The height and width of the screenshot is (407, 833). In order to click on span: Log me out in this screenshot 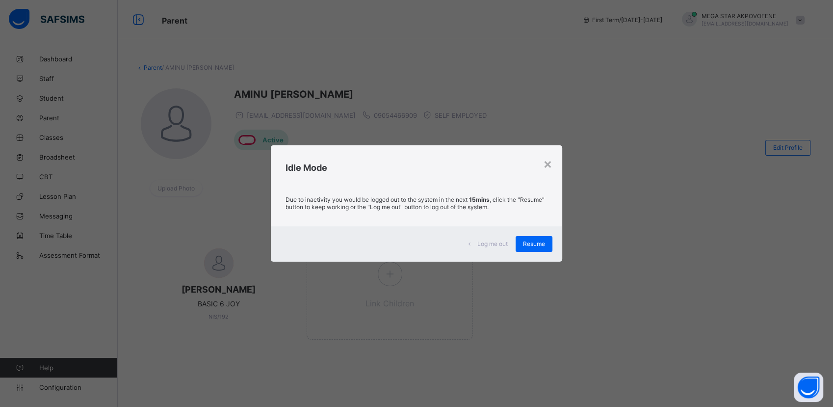, I will do `click(492, 243)`.